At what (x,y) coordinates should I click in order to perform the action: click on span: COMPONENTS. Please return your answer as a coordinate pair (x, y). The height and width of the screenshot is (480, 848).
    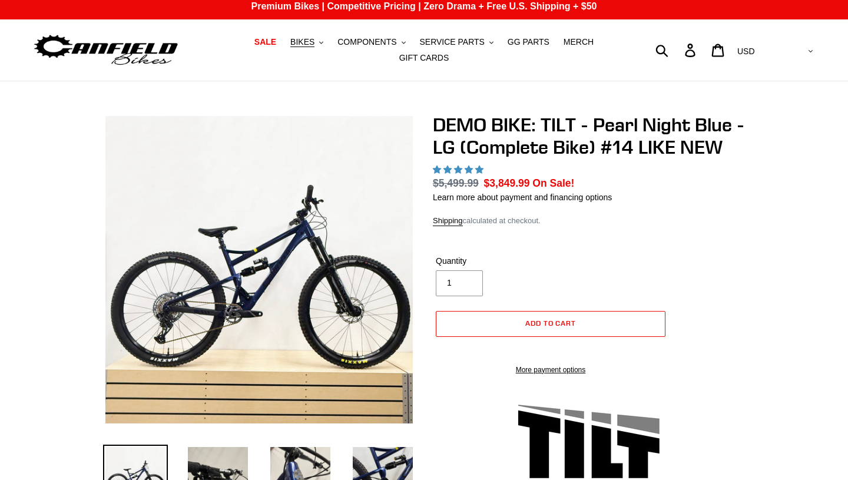
    Looking at the image, I should click on (367, 42).